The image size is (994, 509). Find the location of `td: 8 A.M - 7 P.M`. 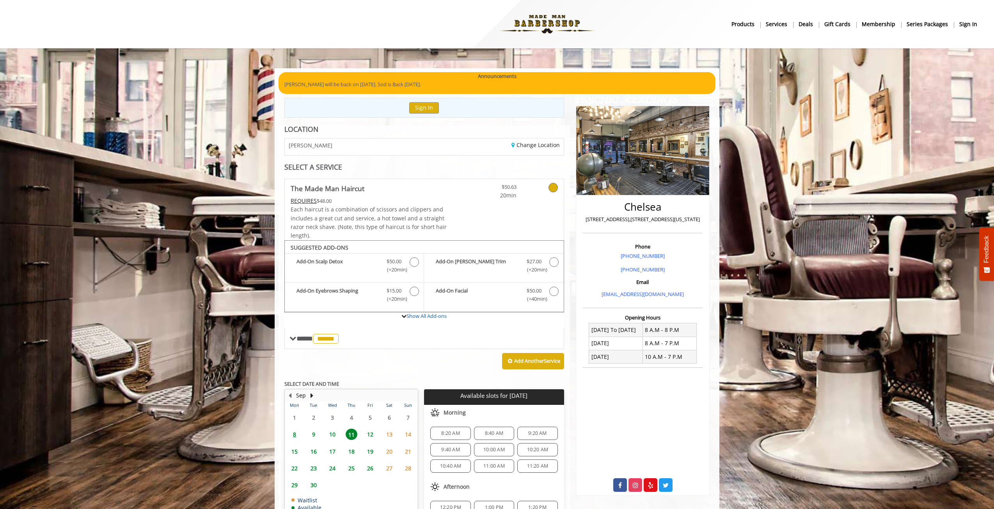

td: 8 A.M - 7 P.M is located at coordinates (670, 343).